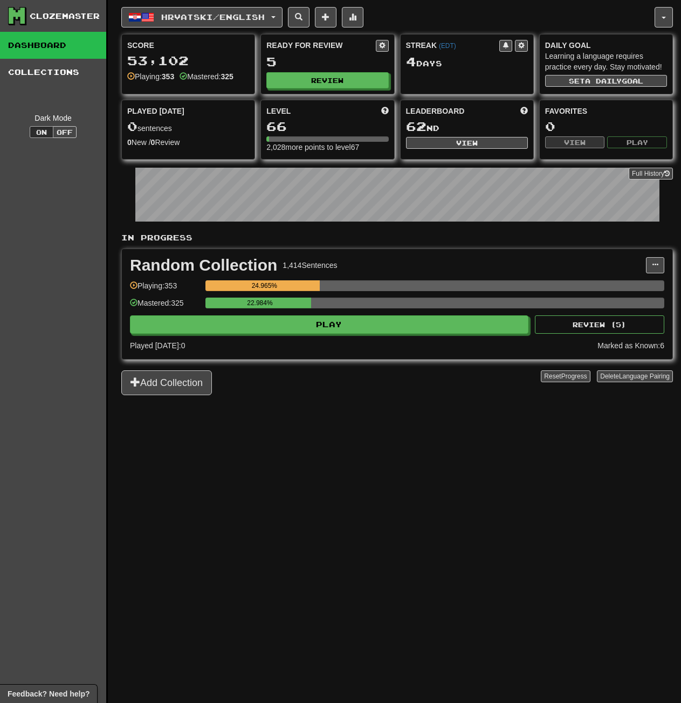 The height and width of the screenshot is (703, 681). What do you see at coordinates (327, 80) in the screenshot?
I see `button: Review` at bounding box center [327, 80].